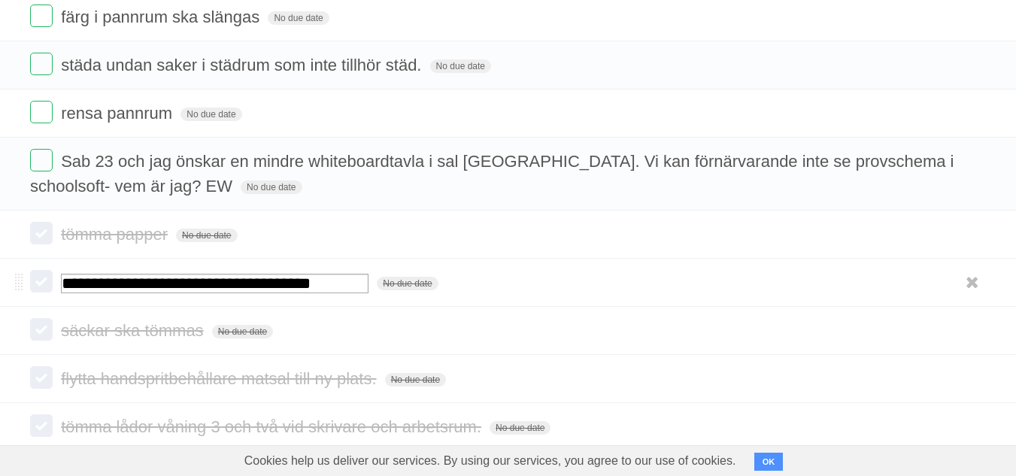 The height and width of the screenshot is (476, 1016). I want to click on span: flytta handspritbehållare matsal till ny plats., so click(220, 378).